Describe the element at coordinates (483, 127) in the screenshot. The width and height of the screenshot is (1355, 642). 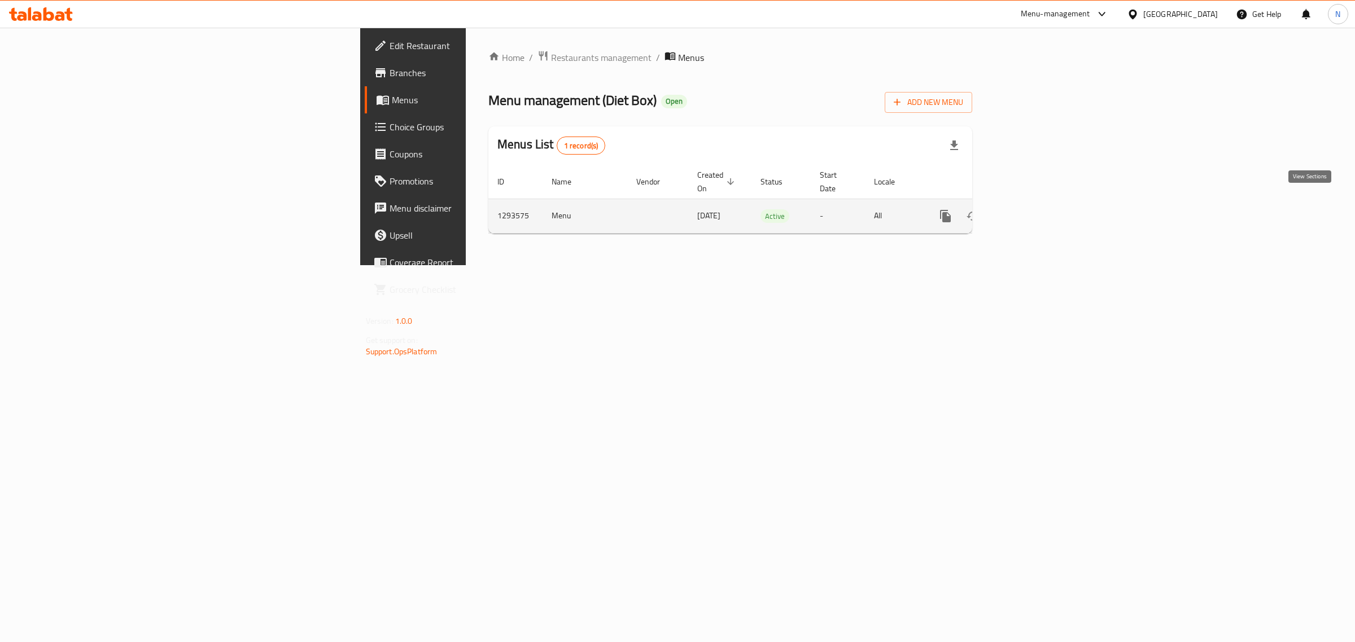
I see `span: Choice Groups` at that location.